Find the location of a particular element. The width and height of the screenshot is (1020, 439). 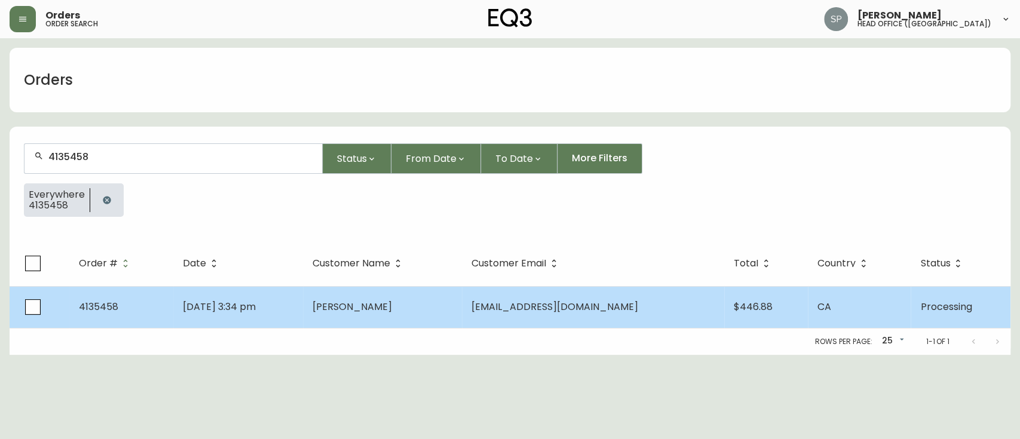

p: 1-1 of 1 is located at coordinates (938, 342).